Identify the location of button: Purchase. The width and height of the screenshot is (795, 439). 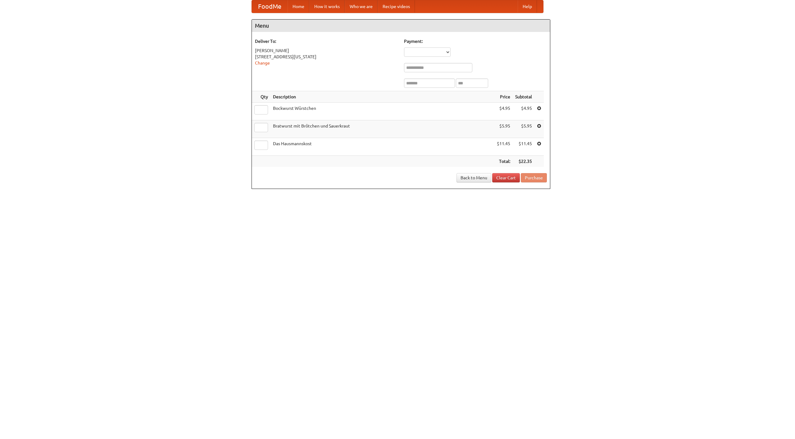
(534, 178).